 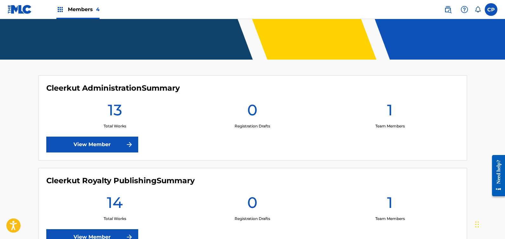 I want to click on div: Drag, so click(x=478, y=225).